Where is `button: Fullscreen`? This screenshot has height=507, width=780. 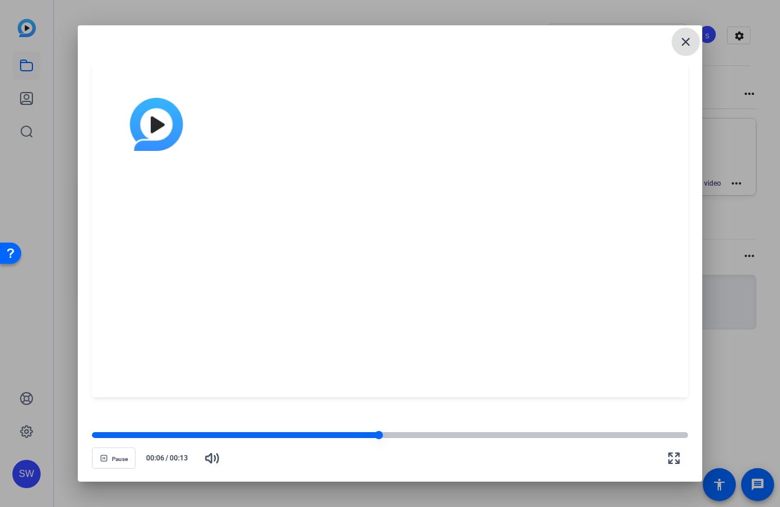
button: Fullscreen is located at coordinates (674, 458).